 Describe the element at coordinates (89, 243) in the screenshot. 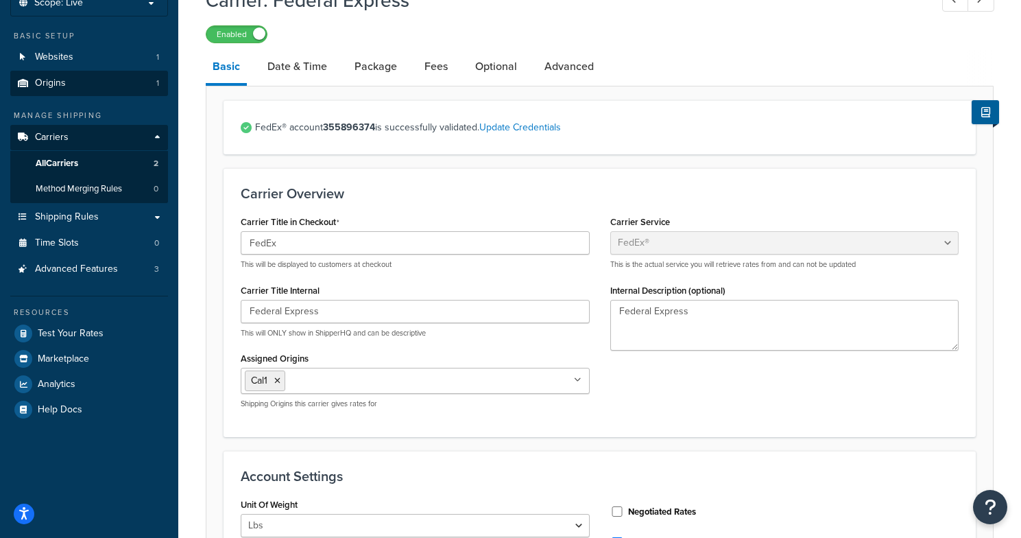

I see `li: Time Slots` at that location.